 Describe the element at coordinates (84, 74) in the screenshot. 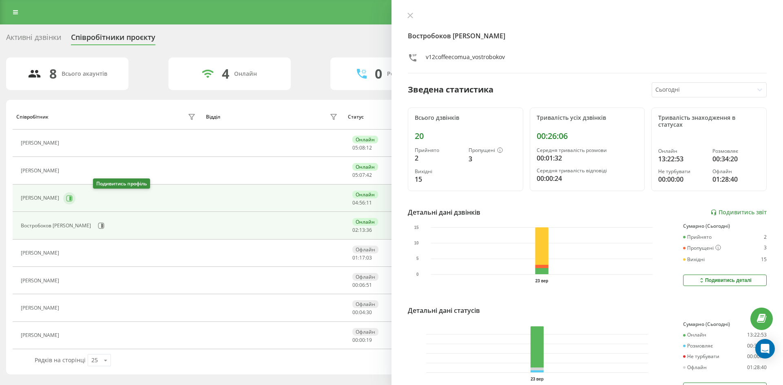

I see `div: Всього акаунтів` at that location.